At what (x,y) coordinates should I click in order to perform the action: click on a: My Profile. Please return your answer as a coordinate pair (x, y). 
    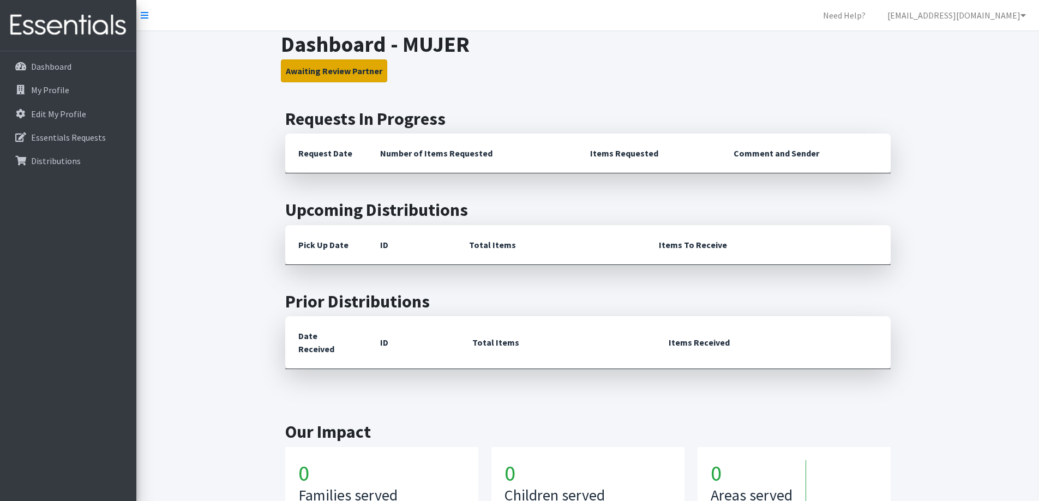
    Looking at the image, I should click on (68, 90).